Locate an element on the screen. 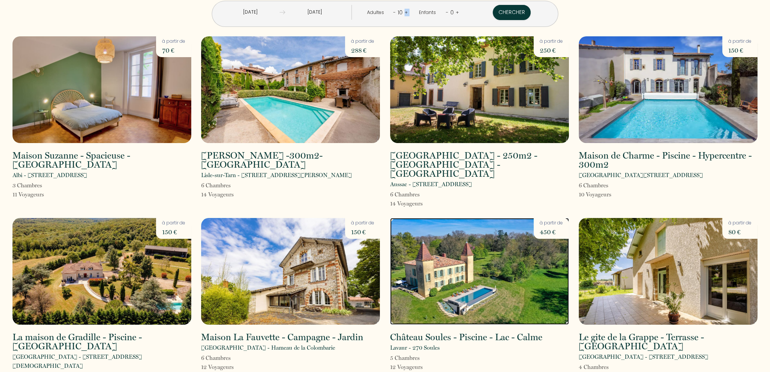 This screenshot has height=372, width=770. p: 450 € is located at coordinates (551, 232).